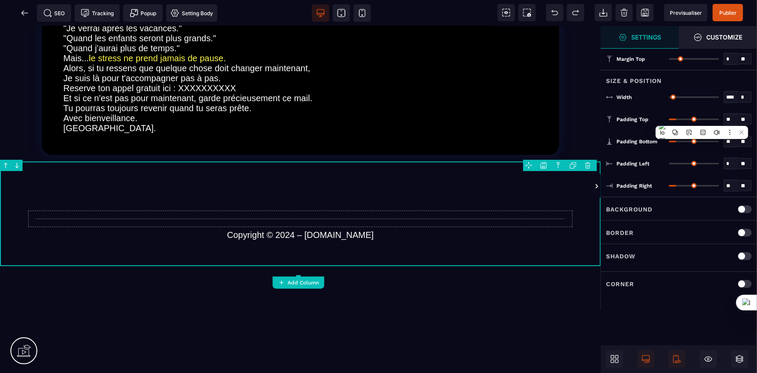  Describe the element at coordinates (621, 256) in the screenshot. I see `p: Shadow` at that location.